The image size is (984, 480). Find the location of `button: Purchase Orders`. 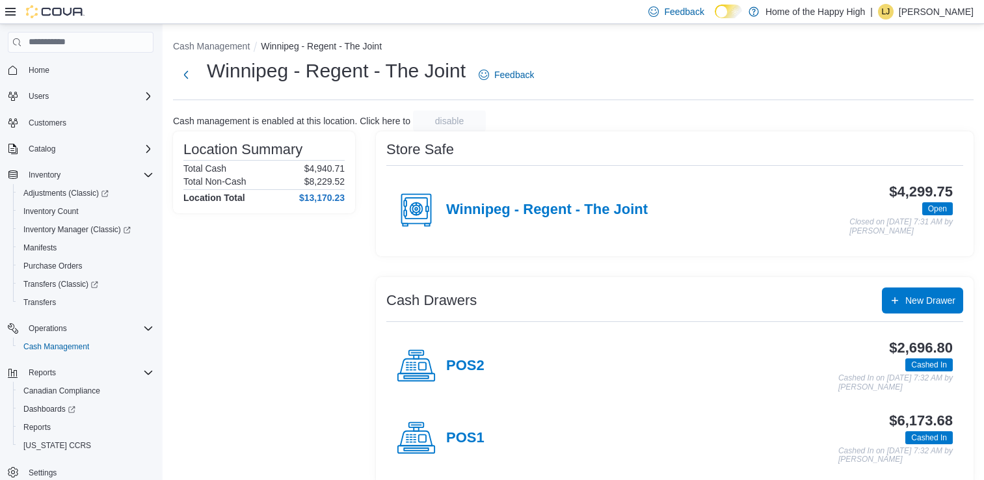

button: Purchase Orders is located at coordinates (86, 266).